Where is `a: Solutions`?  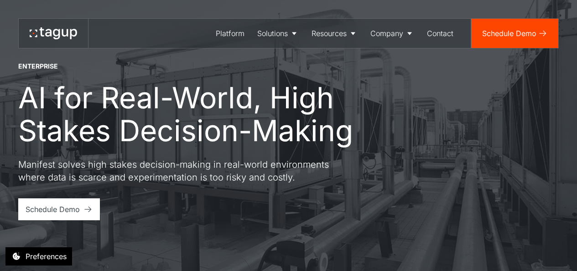 a: Solutions is located at coordinates (278, 33).